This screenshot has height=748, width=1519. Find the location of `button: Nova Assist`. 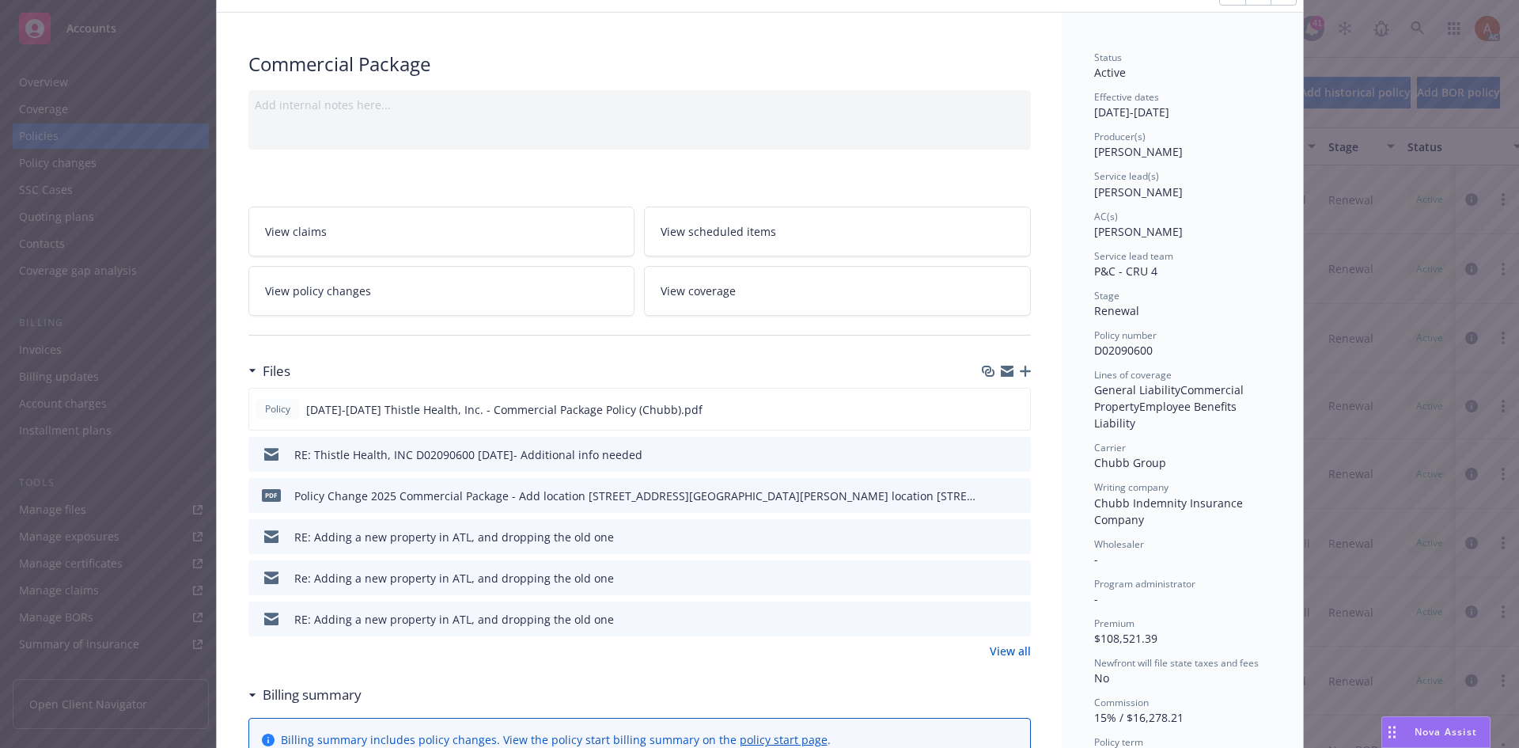

button: Nova Assist is located at coordinates (1436, 732).